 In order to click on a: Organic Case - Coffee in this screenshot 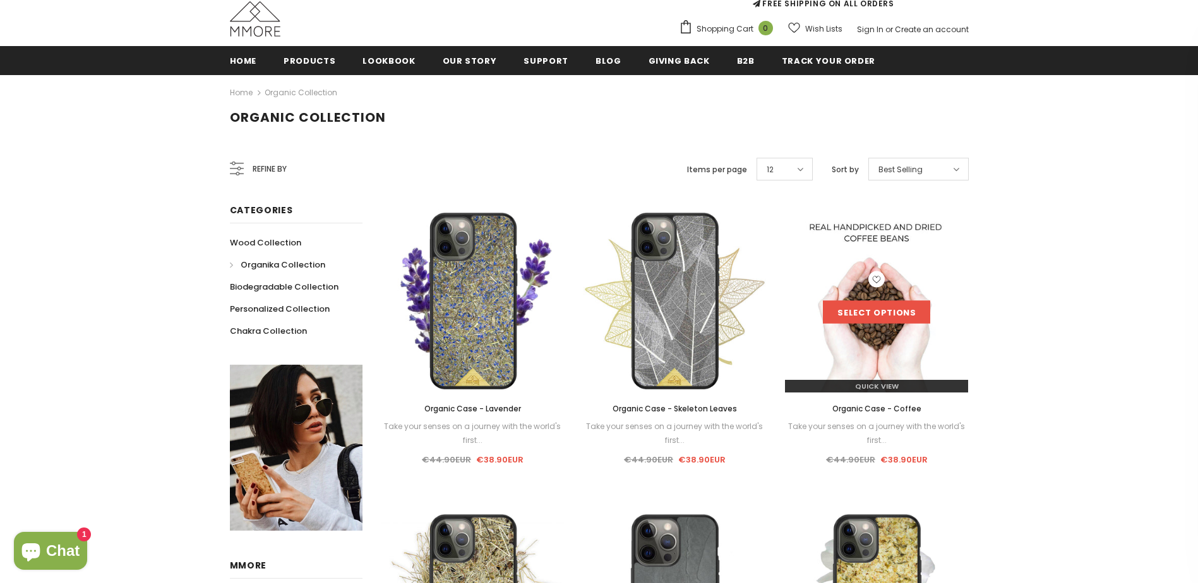, I will do `click(876, 409)`.